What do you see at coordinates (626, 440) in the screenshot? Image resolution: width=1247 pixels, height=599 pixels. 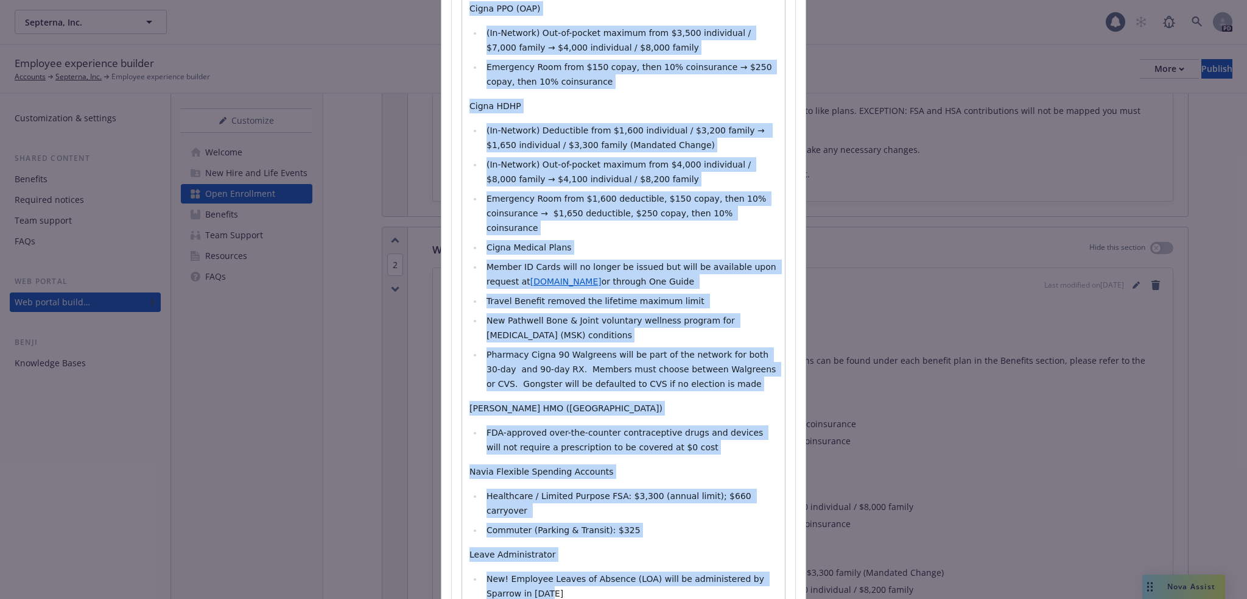 I see `span: FDA-approved over-the-counter contraceptive drugs and devices will not require a prescription to ...` at bounding box center [626, 440].